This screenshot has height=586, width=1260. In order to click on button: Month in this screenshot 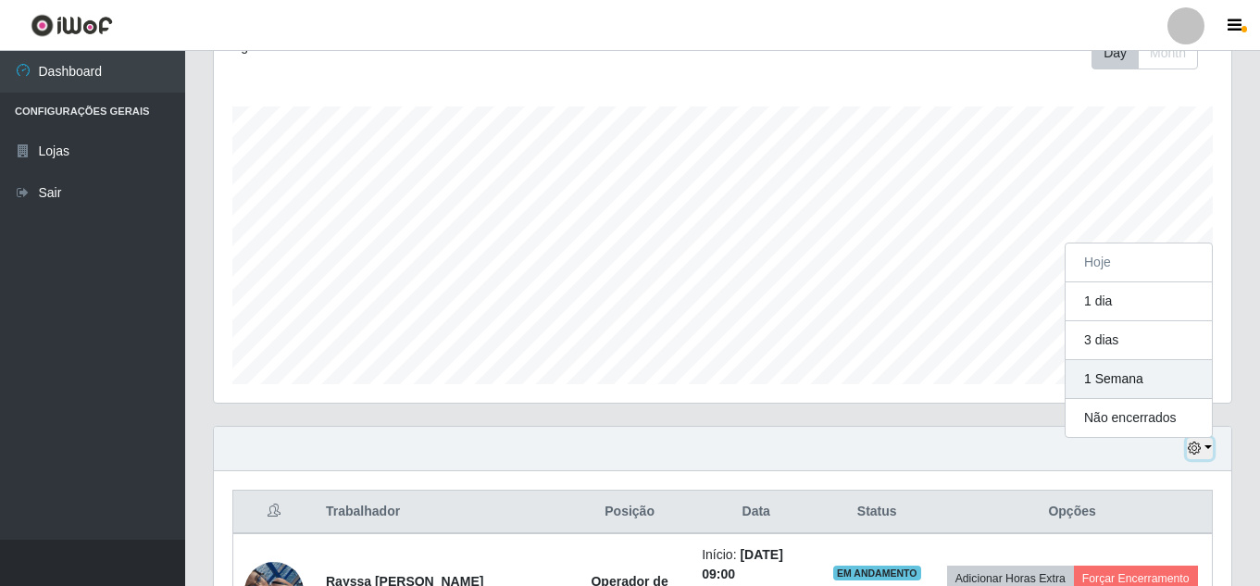, I will do `click(1168, 53)`.